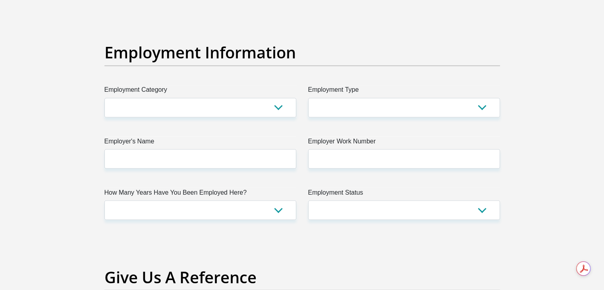 The width and height of the screenshot is (604, 290). Describe the element at coordinates (404, 159) in the screenshot. I see `input: Employer Work Number` at that location.